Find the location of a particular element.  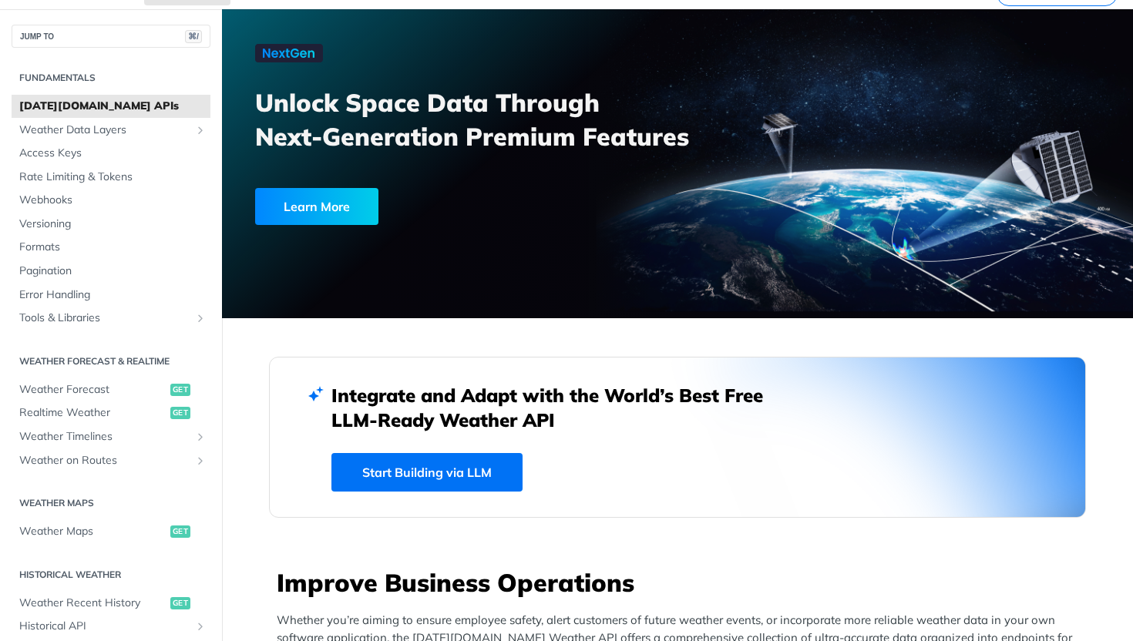

h3: Unlock Space Data Through Next-Generation Premium Features is located at coordinates (475, 120).